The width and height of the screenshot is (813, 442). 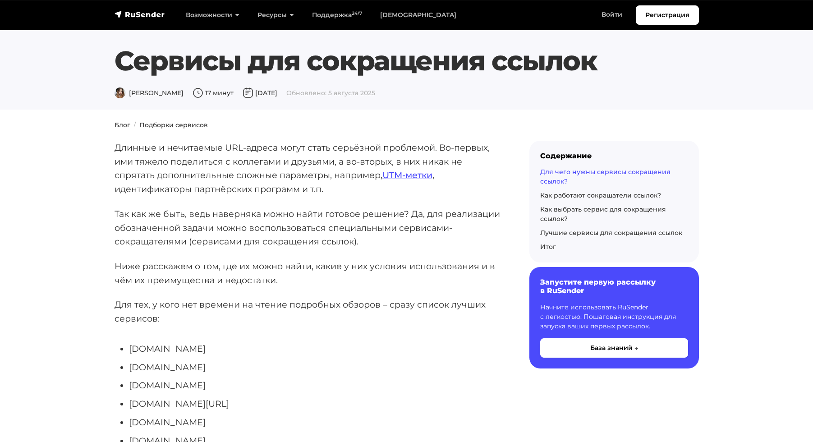 What do you see at coordinates (337, 15) in the screenshot?
I see `a: Поддержка24/7` at bounding box center [337, 15].